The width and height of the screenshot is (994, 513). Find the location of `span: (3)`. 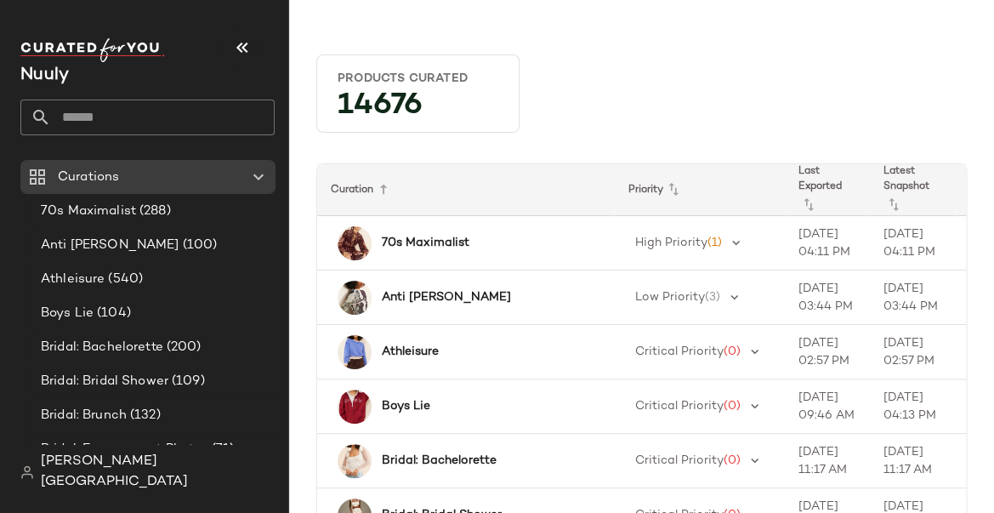

span: (3) is located at coordinates (712, 297).